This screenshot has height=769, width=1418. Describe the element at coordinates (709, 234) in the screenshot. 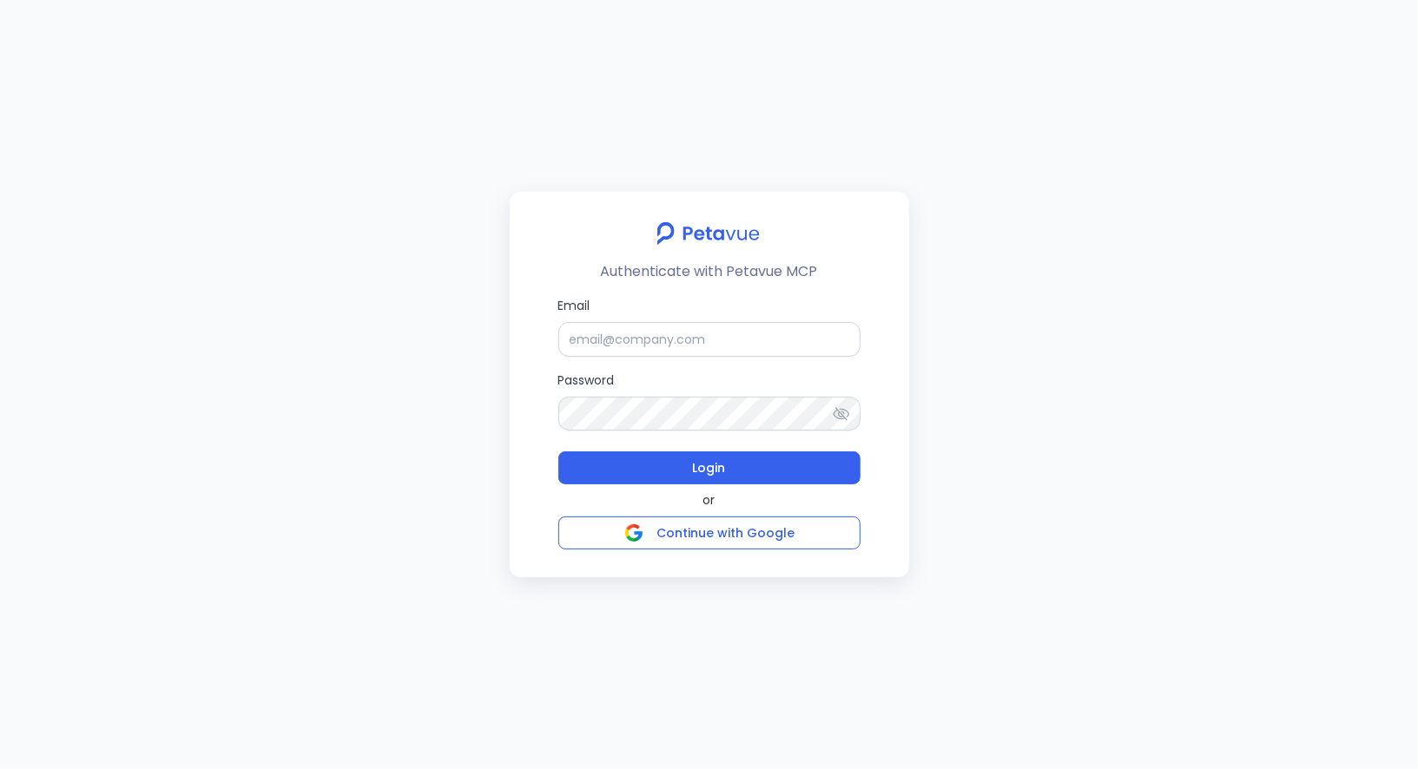

I see `img: petavue logo` at that location.